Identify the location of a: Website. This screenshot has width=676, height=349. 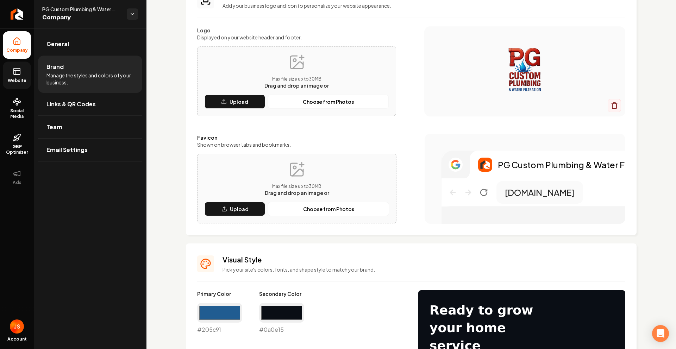
(17, 75).